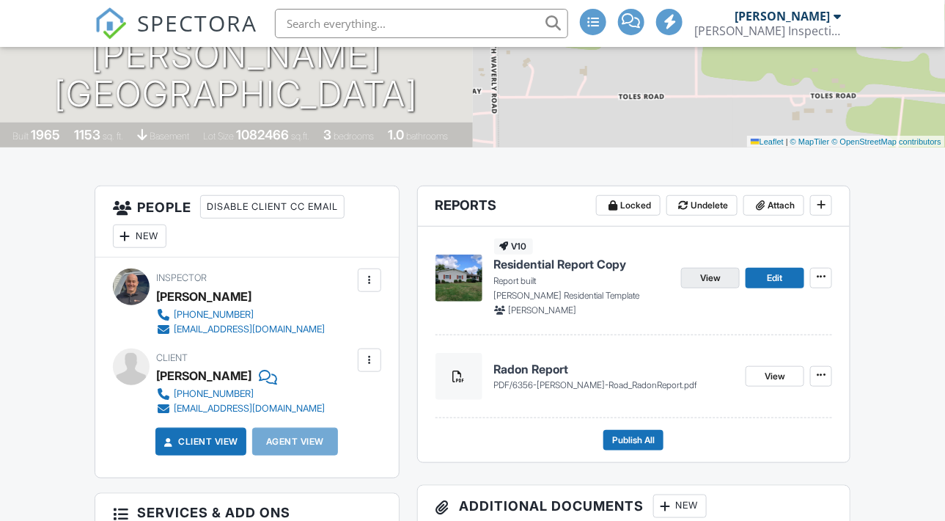  Describe the element at coordinates (422, 23) in the screenshot. I see `input: Search everything...` at that location.